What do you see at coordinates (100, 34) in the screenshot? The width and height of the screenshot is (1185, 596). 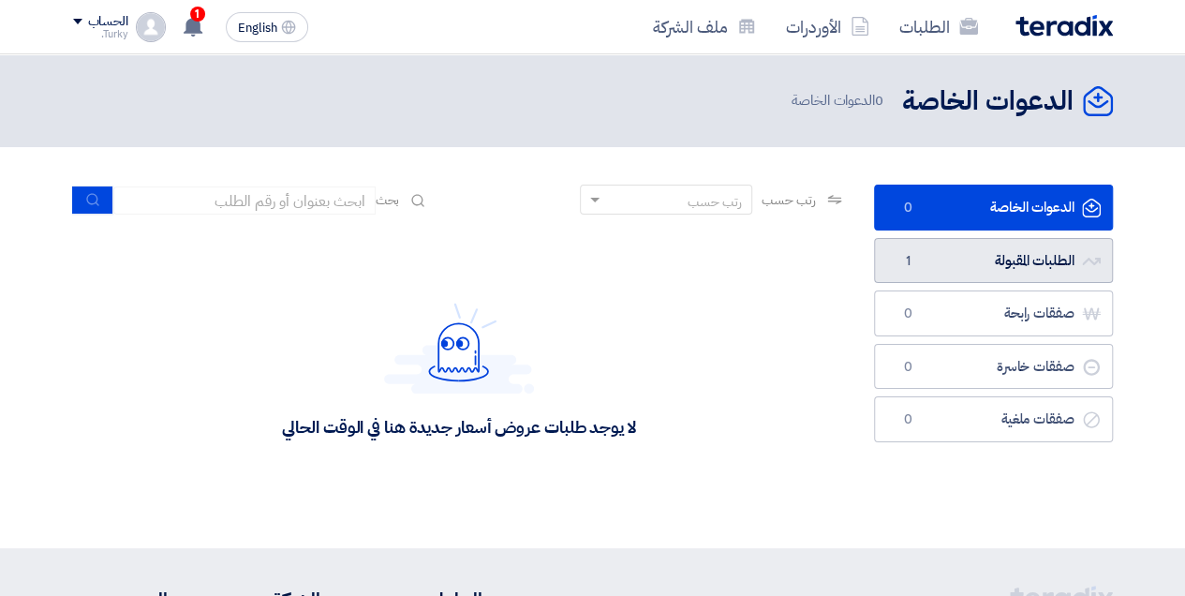 I see `div: Turky.` at bounding box center [100, 34].